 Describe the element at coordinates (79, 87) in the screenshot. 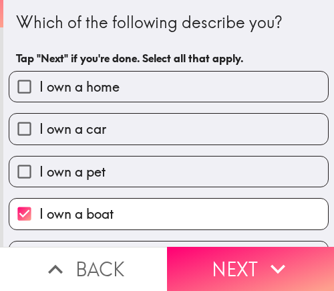

I see `span: I own a home` at that location.